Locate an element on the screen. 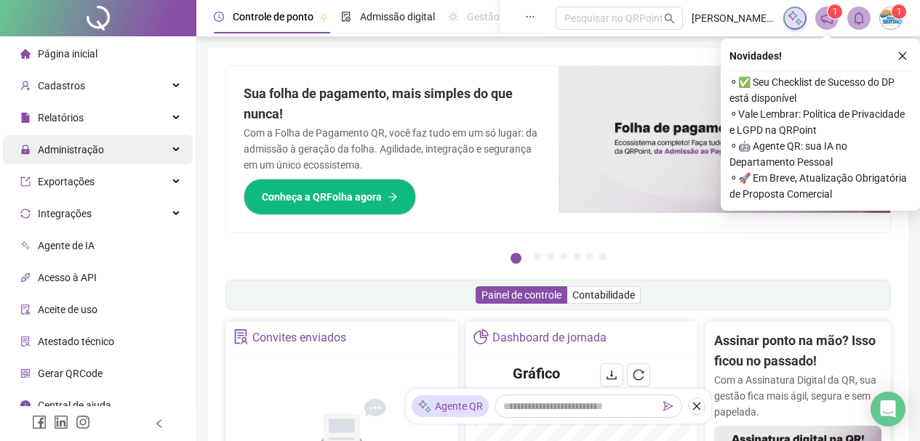 This screenshot has height=441, width=920. span: reload is located at coordinates (639, 375).